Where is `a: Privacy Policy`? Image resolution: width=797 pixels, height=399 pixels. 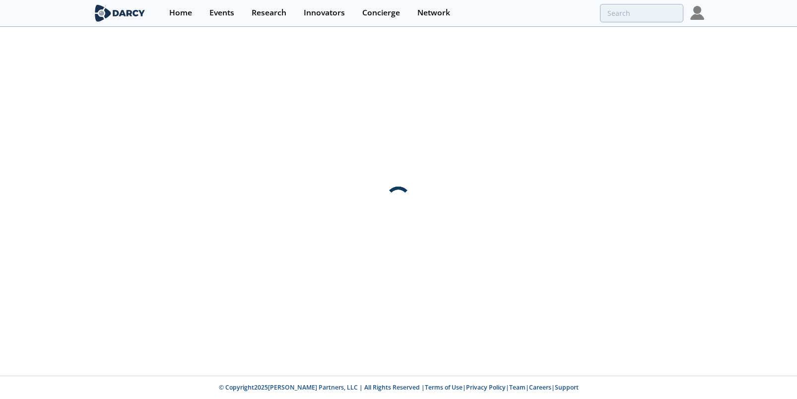 a: Privacy Policy is located at coordinates (486, 387).